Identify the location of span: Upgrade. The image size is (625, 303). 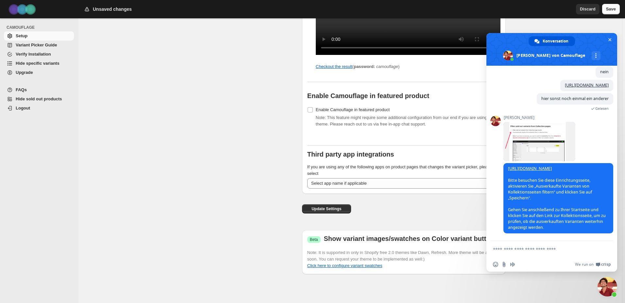
(24, 72).